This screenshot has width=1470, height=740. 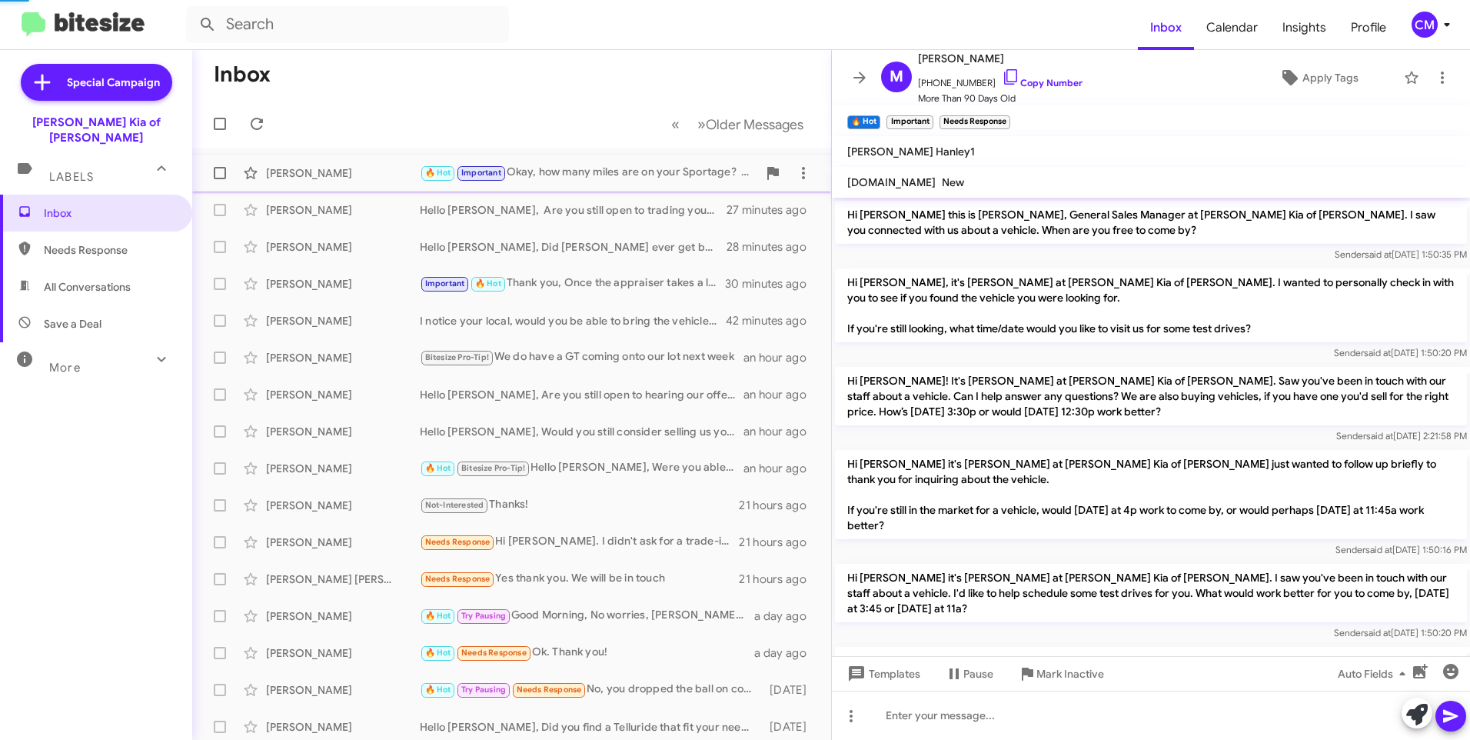 What do you see at coordinates (1304, 28) in the screenshot?
I see `span: Insights` at bounding box center [1304, 28].